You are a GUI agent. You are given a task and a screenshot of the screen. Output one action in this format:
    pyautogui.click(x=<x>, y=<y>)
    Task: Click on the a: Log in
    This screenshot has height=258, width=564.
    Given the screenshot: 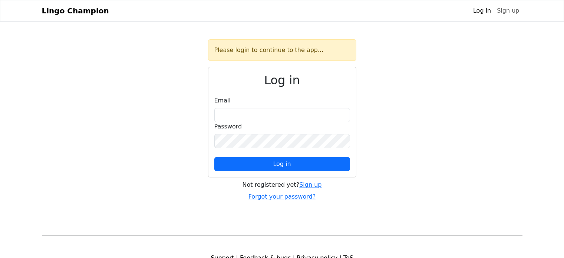 What is the action you would take?
    pyautogui.click(x=482, y=11)
    